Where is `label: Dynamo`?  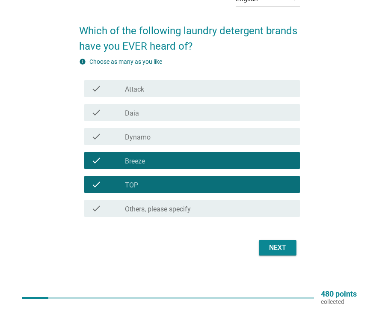 label: Dynamo is located at coordinates (138, 137).